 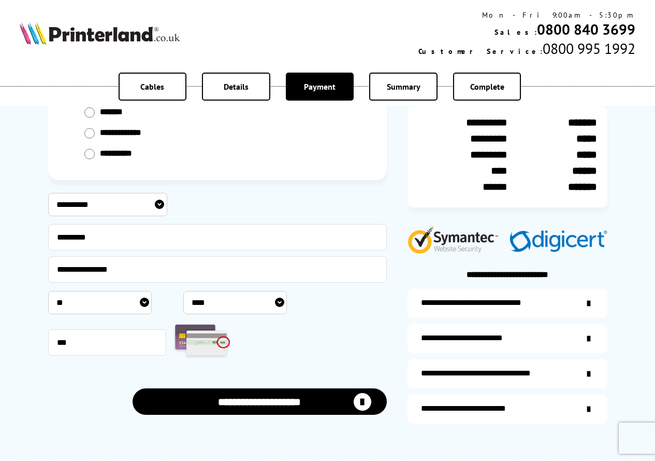 I want to click on a: items-arrive, so click(x=508, y=338).